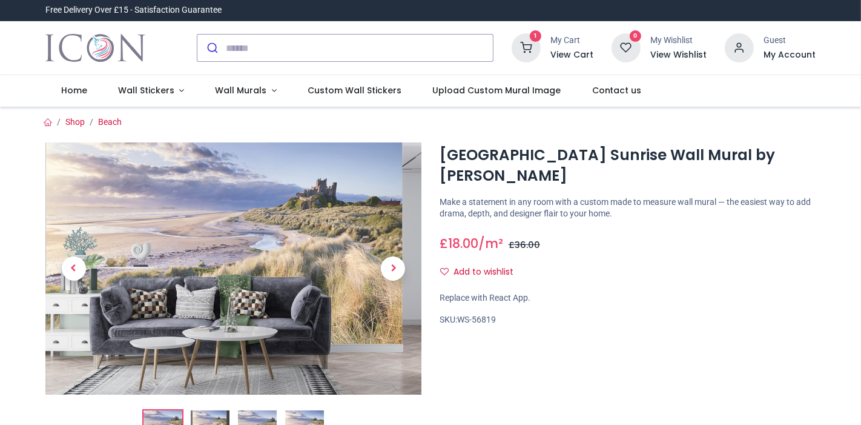 This screenshot has width=861, height=425. Describe the element at coordinates (74, 268) in the screenshot. I see `span: Previous` at that location.